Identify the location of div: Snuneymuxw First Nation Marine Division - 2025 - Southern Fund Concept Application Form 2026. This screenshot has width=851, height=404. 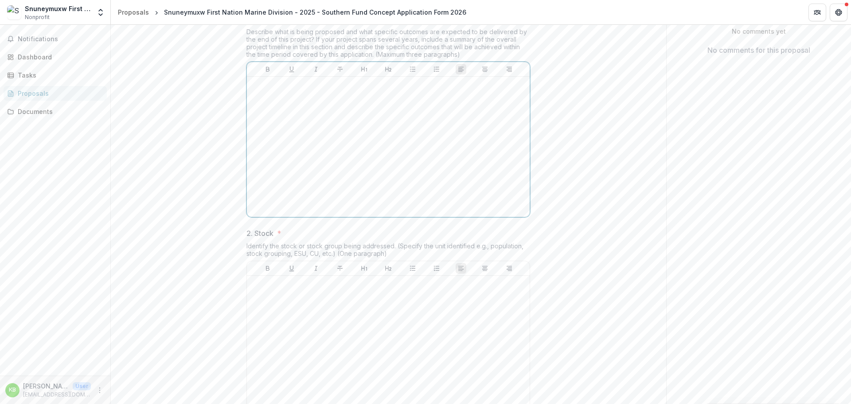
(315, 12).